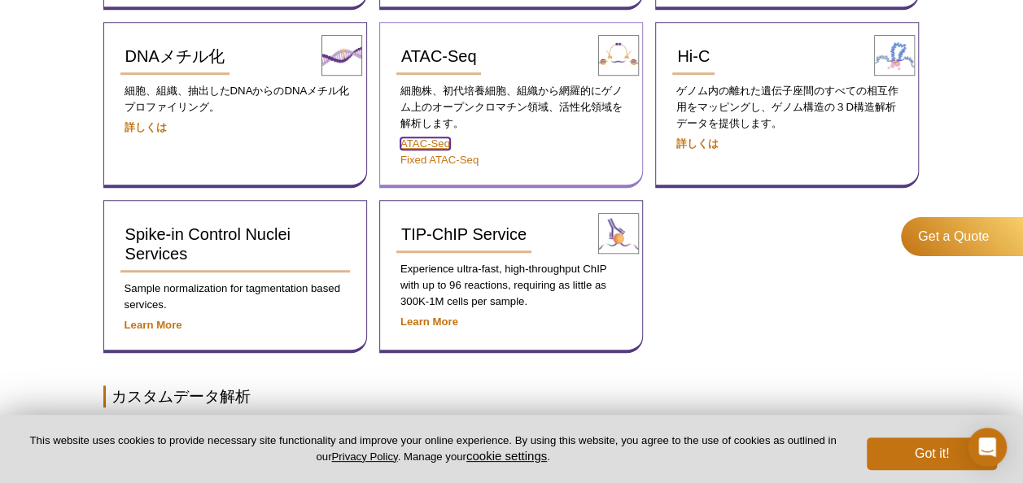 The width and height of the screenshot is (1023, 483). What do you see at coordinates (175, 56) in the screenshot?
I see `span: DNAメチル化` at bounding box center [175, 56].